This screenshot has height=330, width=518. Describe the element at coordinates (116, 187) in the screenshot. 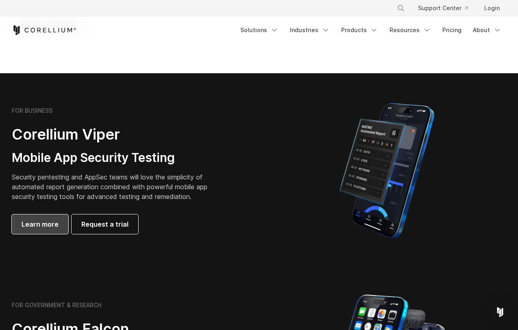

I see `p: Security pentesting and AppSec teams will love the simplicity of automated report generation comb...` at that location.